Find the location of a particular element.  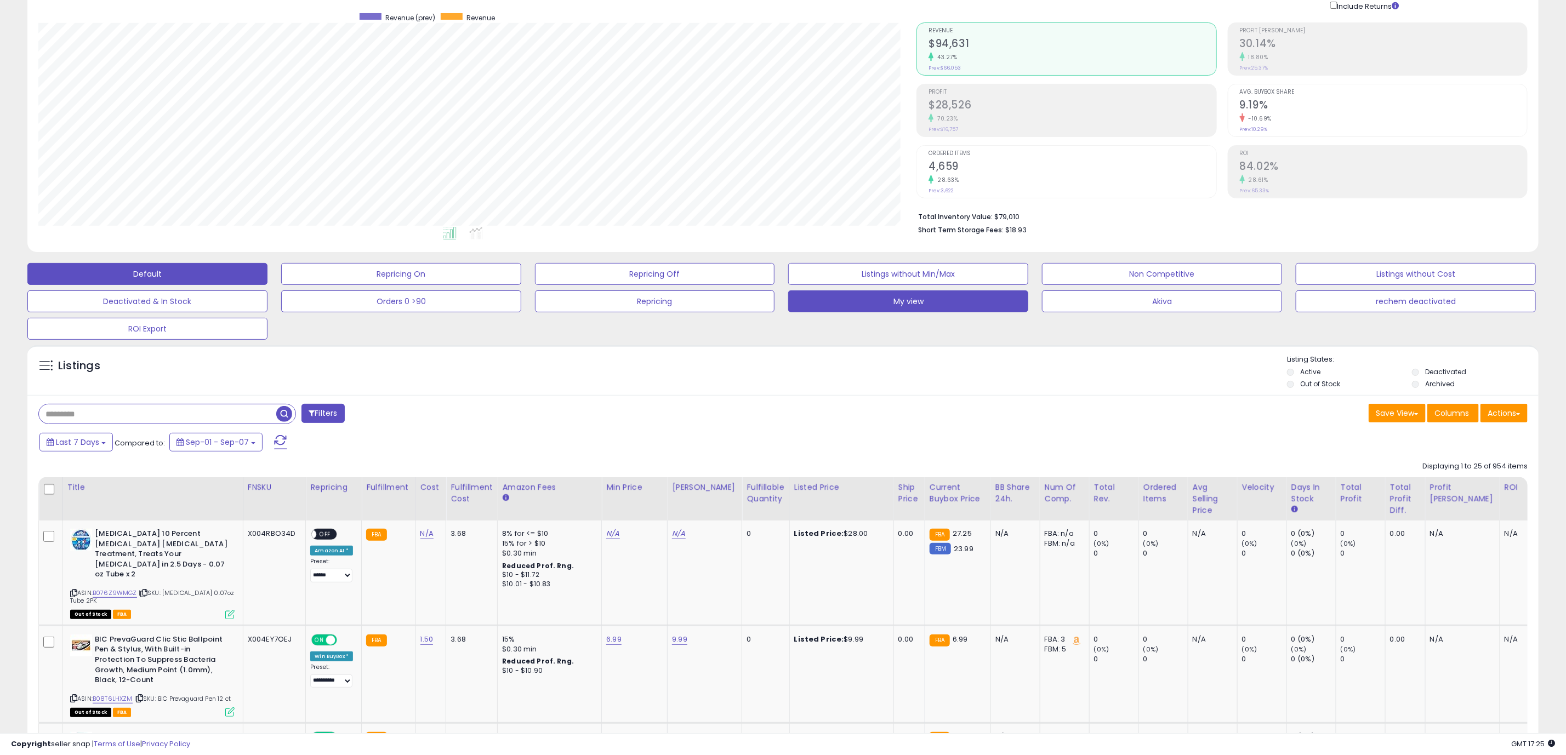

span: Revenue is located at coordinates (481, 18).